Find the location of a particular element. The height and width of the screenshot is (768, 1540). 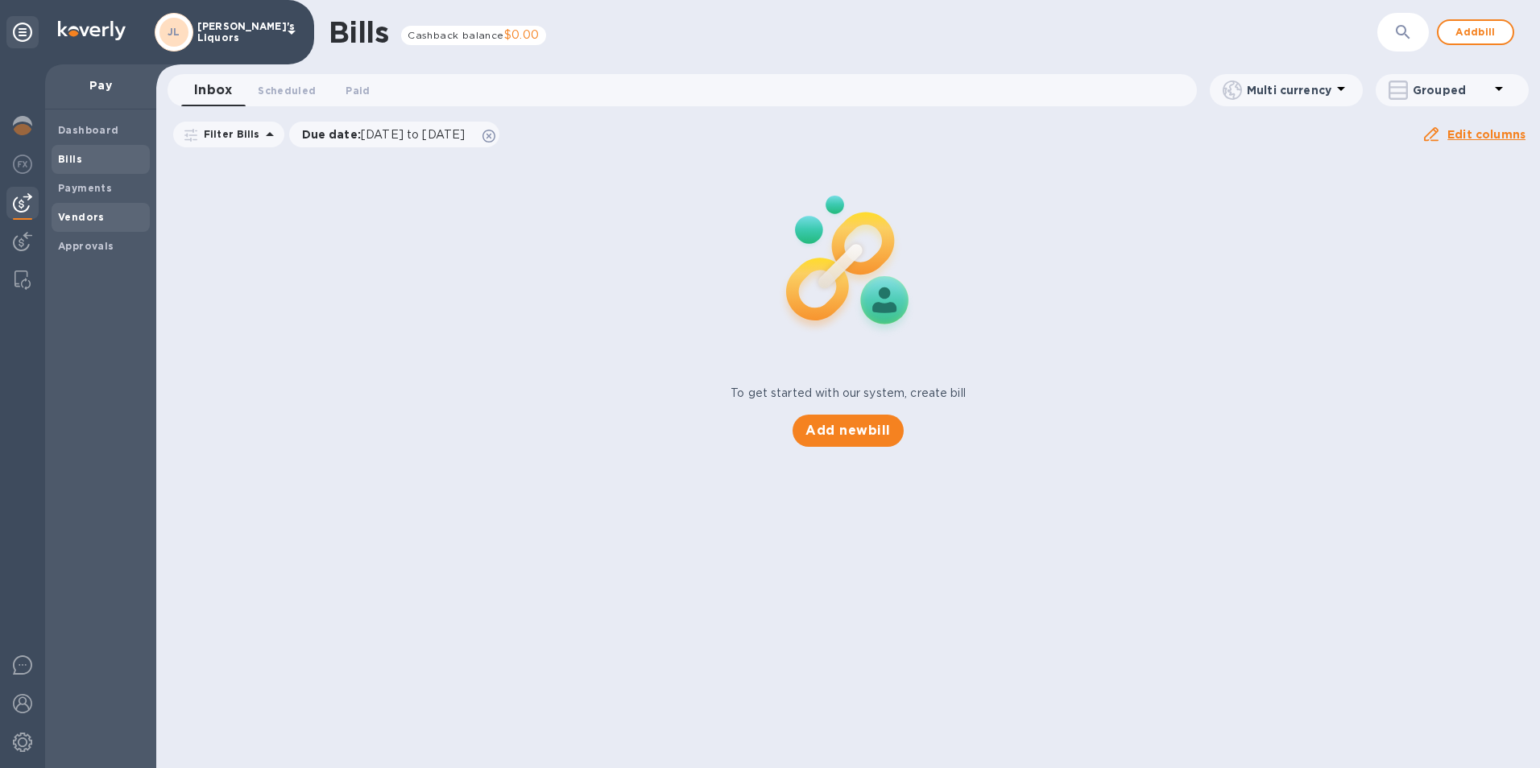

span: Inbox is located at coordinates (213, 90).